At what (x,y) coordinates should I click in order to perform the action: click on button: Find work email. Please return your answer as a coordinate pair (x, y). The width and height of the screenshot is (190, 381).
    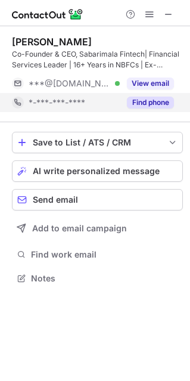
    Looking at the image, I should click on (97, 255).